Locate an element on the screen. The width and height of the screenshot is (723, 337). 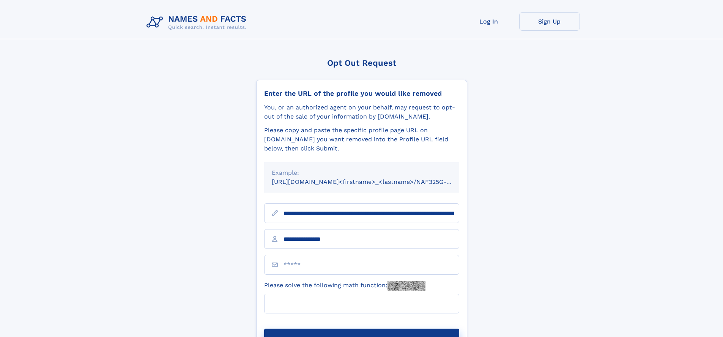
div: Opt Out Request is located at coordinates (362, 63).